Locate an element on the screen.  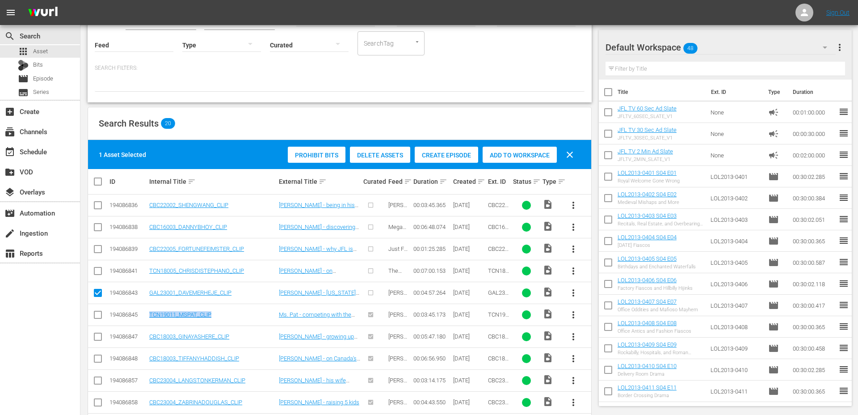
a: CBC22002_SHENGWANG_CLIP is located at coordinates (189, 205).